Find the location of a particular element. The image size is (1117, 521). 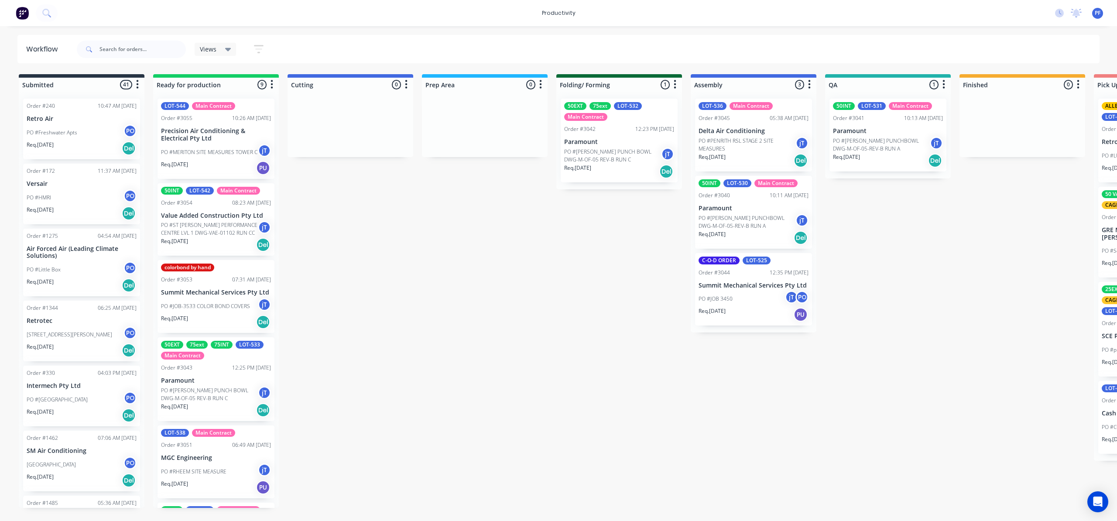

p: PO #PENRITH RSL STAGE 2 SITE MEASURES is located at coordinates (747, 145).